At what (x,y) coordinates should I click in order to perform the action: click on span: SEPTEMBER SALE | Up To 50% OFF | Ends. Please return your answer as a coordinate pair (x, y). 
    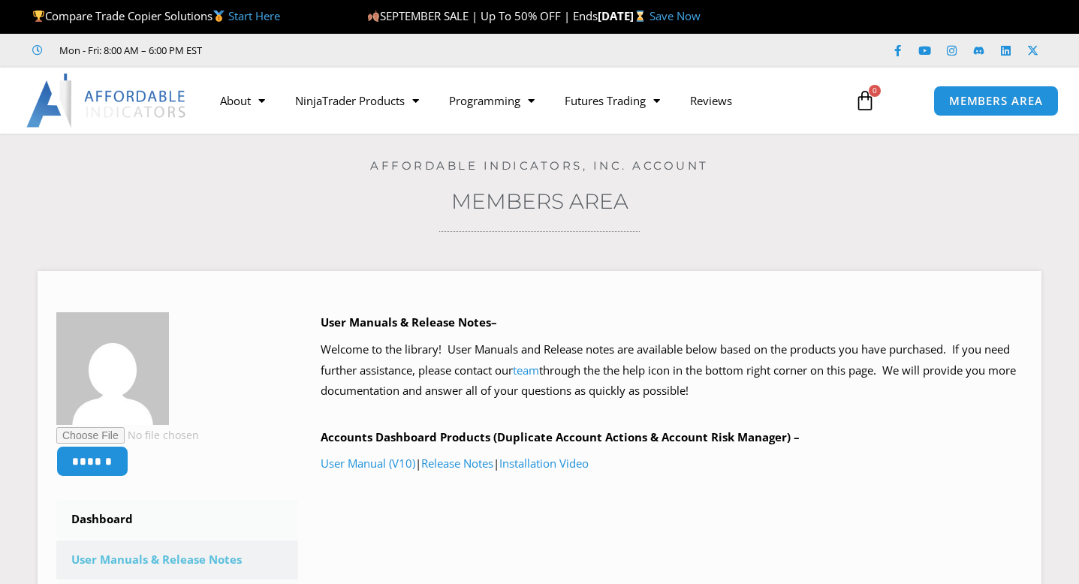
    Looking at the image, I should click on (482, 16).